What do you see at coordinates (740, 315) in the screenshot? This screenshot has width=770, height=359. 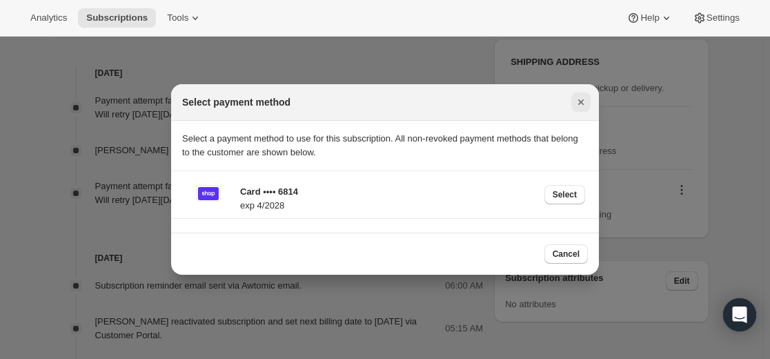 I see `div: Open Intercom Messenger` at bounding box center [740, 315].